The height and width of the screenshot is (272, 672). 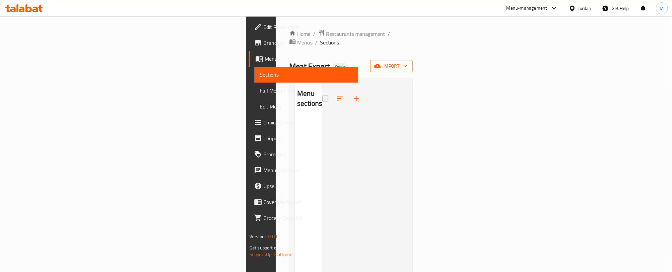 I want to click on span: Menus, so click(x=309, y=59).